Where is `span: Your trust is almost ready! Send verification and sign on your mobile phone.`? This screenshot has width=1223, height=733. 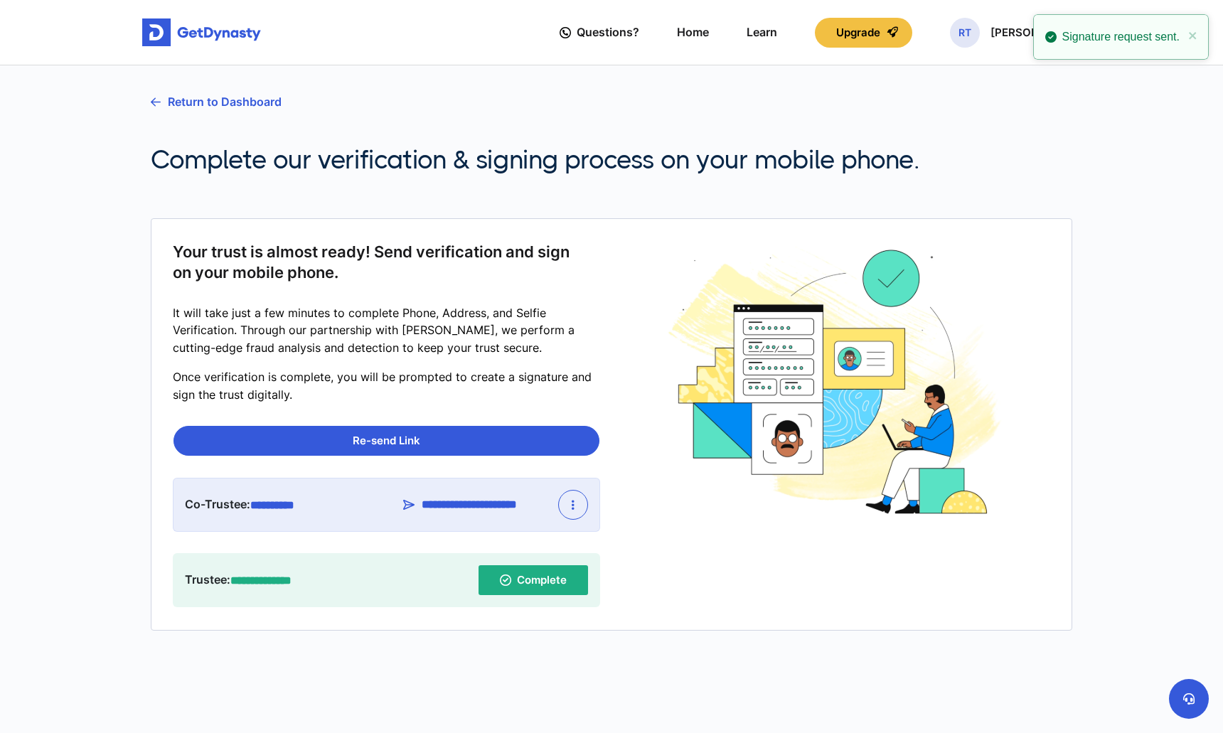
span: Your trust is almost ready! Send verification and sign on your mobile phone. is located at coordinates (381, 262).